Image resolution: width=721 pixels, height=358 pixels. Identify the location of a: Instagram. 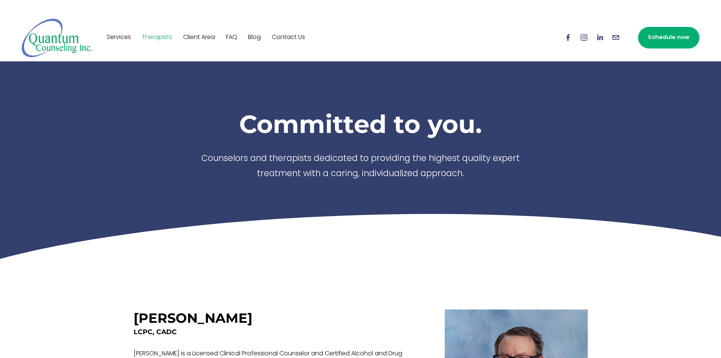
(584, 37).